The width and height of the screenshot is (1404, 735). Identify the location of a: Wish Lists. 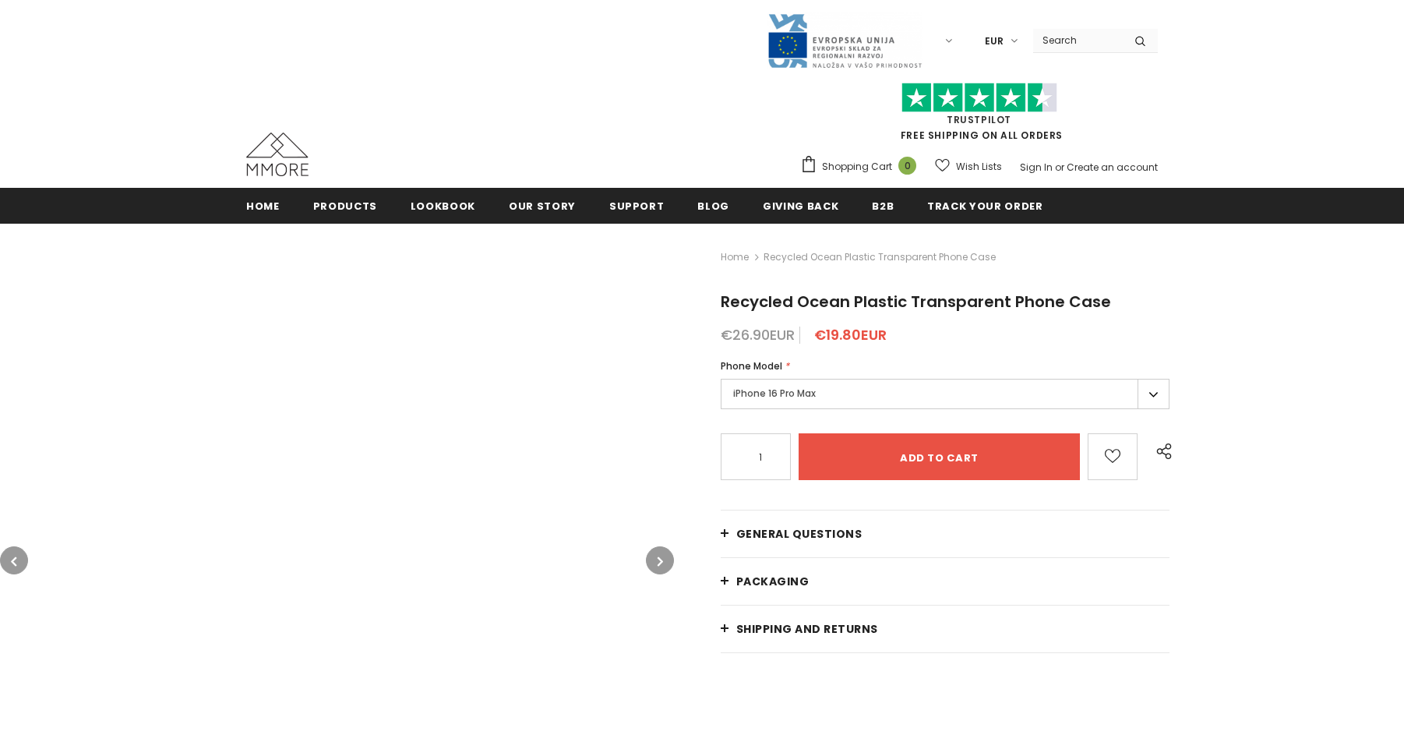
(968, 166).